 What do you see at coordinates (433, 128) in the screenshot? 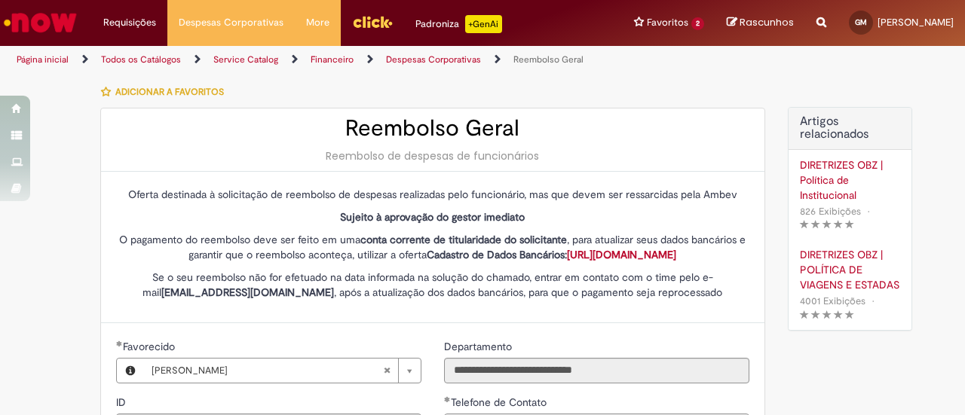
I see `h2: Reembolso Geral` at bounding box center [433, 128].